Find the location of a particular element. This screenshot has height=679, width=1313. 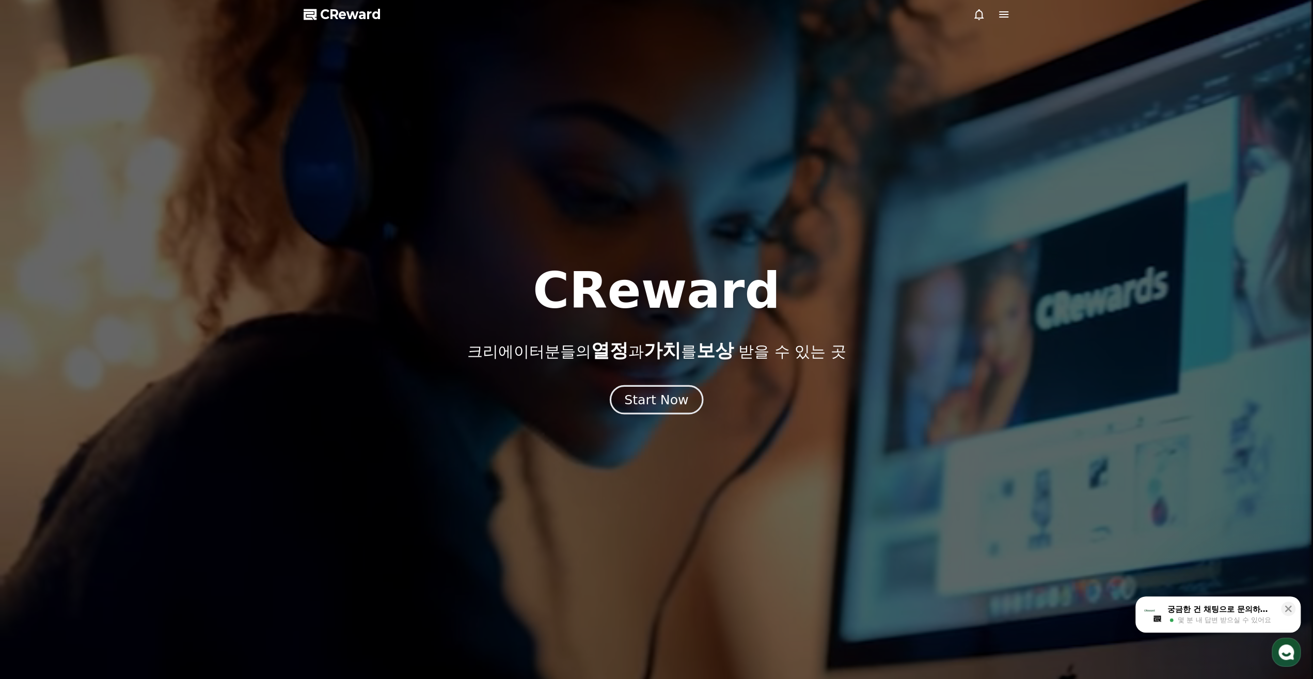

span: 대화 is located at coordinates (101, 347).